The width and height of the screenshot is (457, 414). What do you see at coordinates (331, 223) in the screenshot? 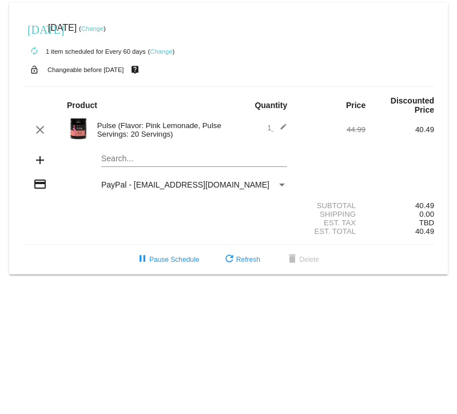
I see `div: Est. Tax` at bounding box center [331, 223].